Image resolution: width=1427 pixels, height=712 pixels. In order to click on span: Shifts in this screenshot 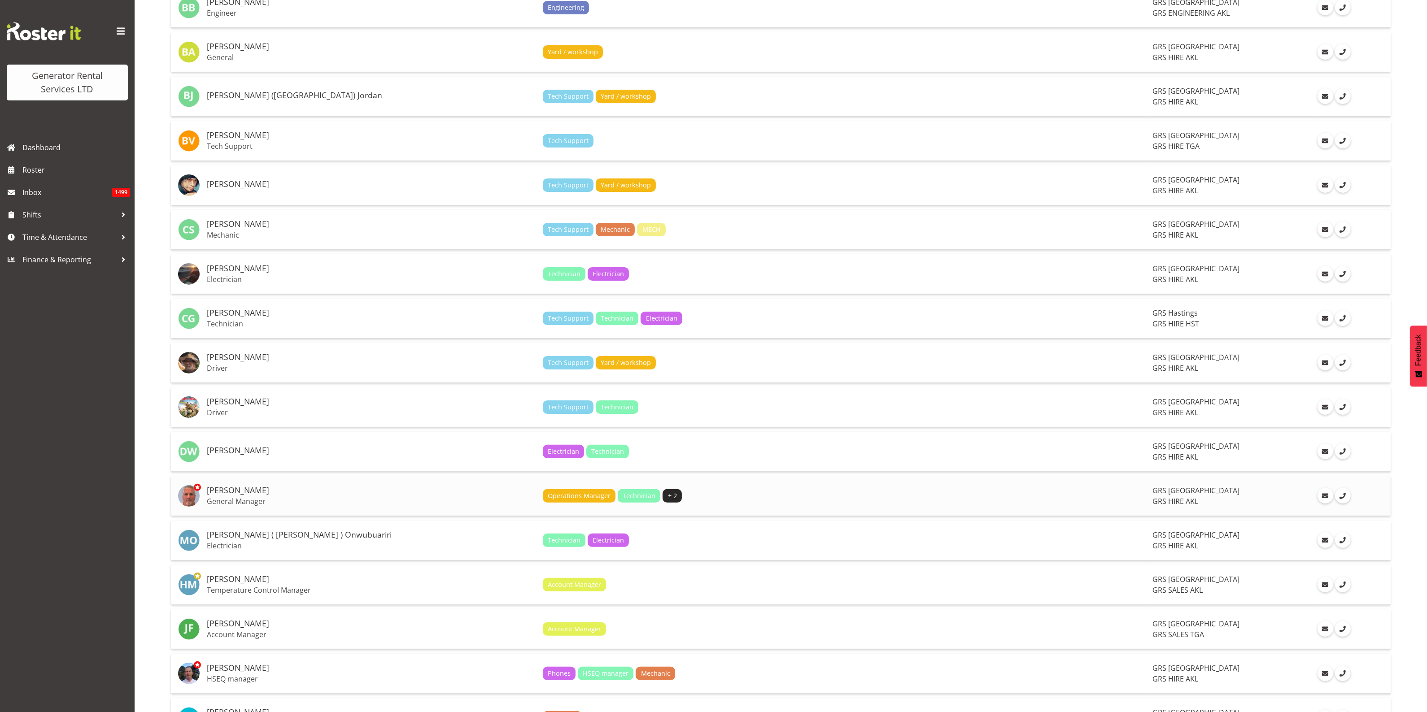, I will do `click(70, 215)`.